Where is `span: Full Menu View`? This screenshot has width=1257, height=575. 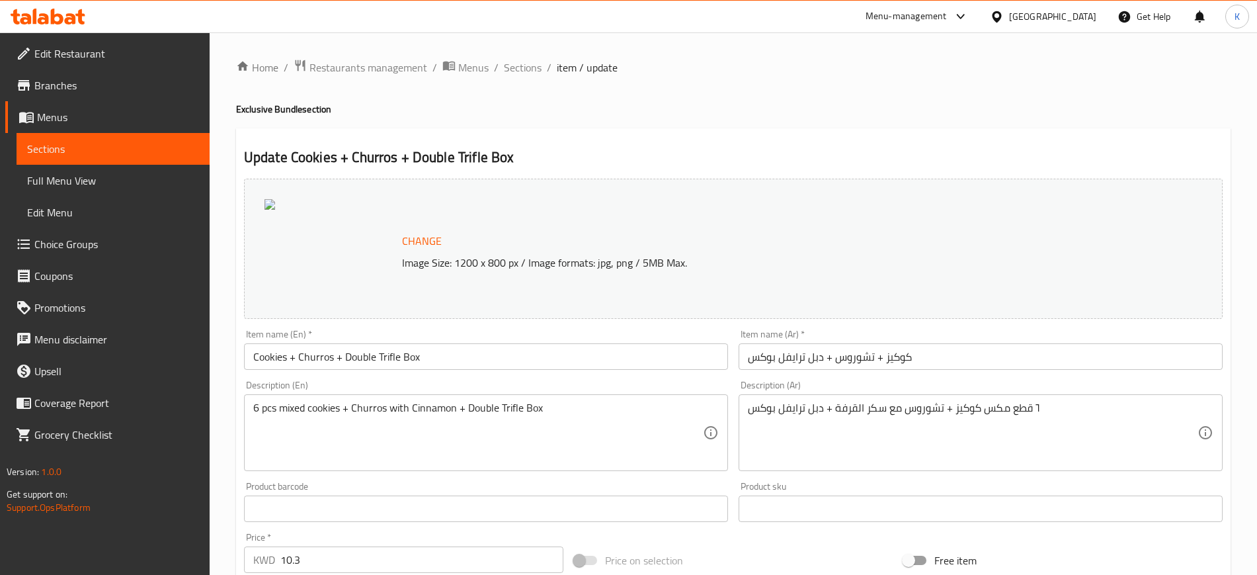
span: Full Menu View is located at coordinates (113, 181).